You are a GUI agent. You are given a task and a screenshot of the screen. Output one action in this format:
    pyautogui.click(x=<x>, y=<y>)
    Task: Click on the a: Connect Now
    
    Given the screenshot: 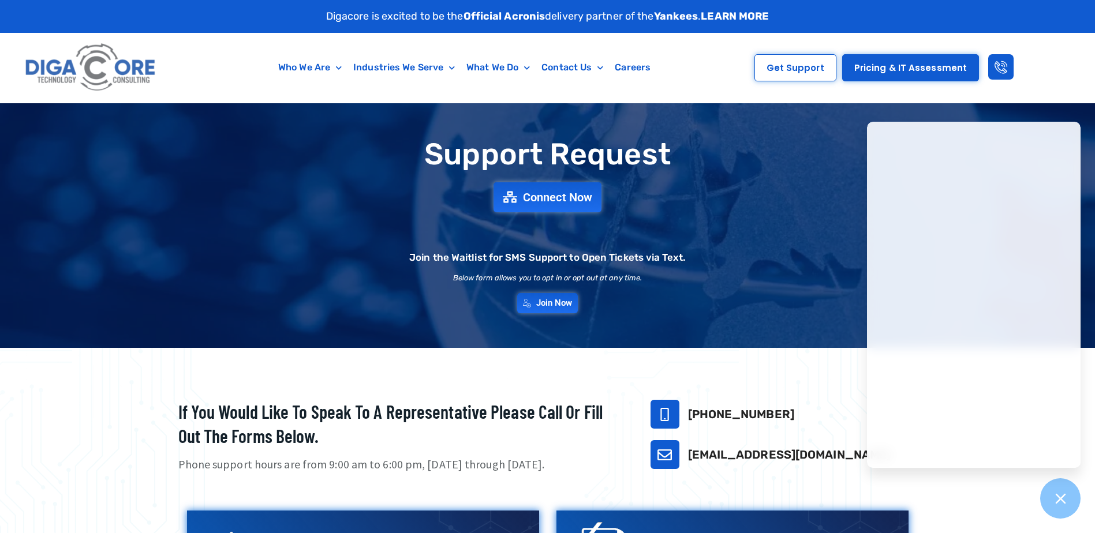 What is the action you would take?
    pyautogui.click(x=547, y=197)
    